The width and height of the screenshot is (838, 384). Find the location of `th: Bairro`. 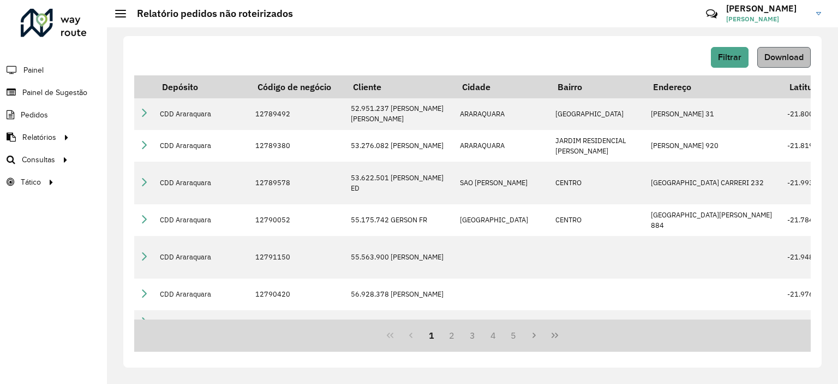

th: Bairro is located at coordinates (597, 87).